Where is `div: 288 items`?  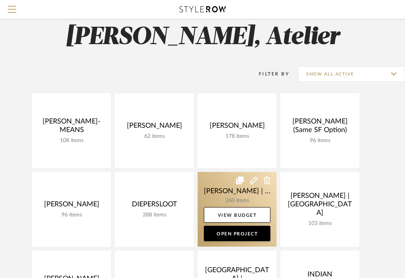 div: 288 items is located at coordinates (154, 215).